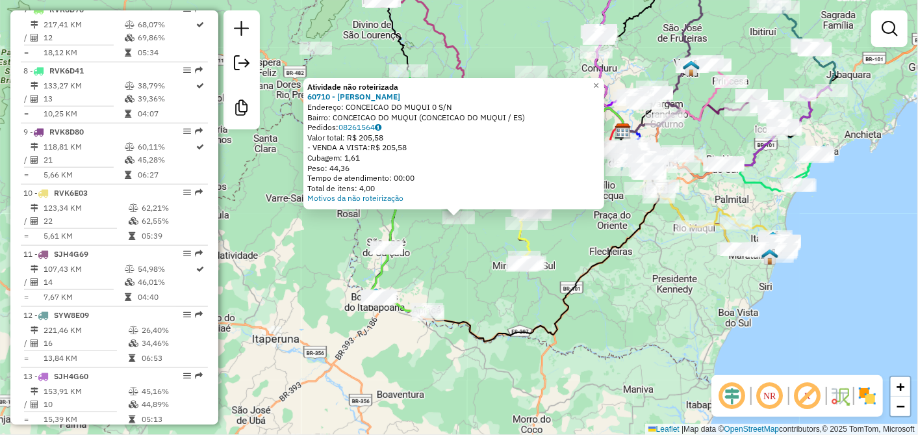  What do you see at coordinates (201, 25) in the screenshot?
I see `i: Rota otimizada` at bounding box center [201, 25].